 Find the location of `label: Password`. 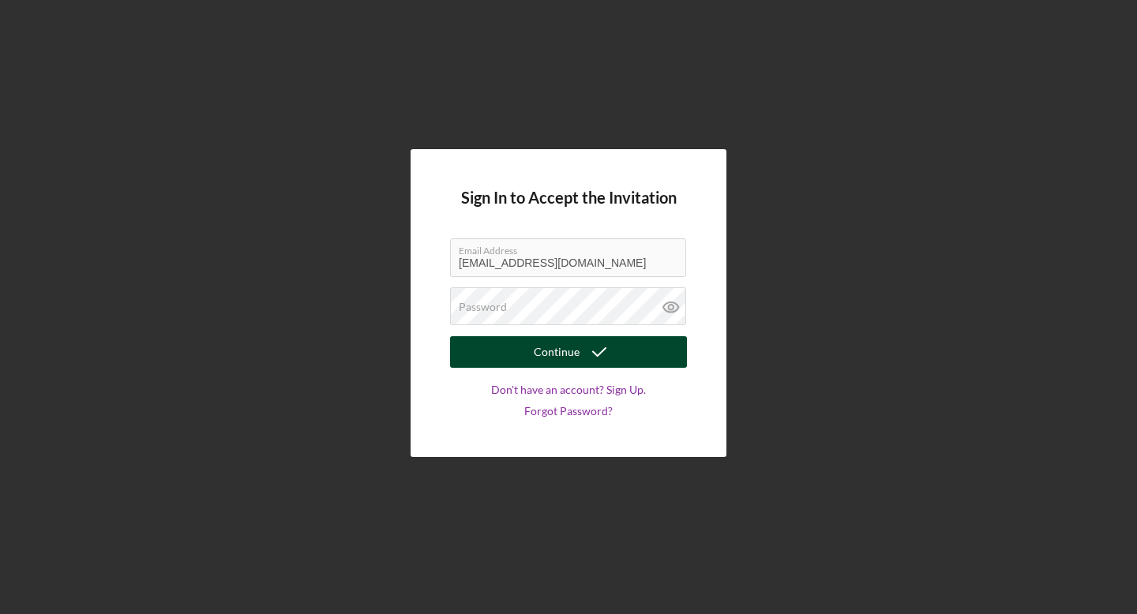

label: Password is located at coordinates (483, 307).